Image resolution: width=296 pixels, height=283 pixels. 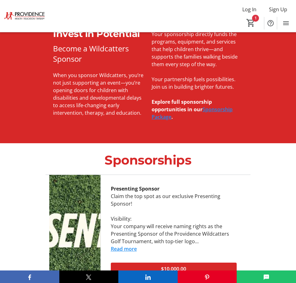 What do you see at coordinates (192, 109) in the screenshot?
I see `strong: Explore full sponsorship opportunities in our .` at bounding box center [192, 109].